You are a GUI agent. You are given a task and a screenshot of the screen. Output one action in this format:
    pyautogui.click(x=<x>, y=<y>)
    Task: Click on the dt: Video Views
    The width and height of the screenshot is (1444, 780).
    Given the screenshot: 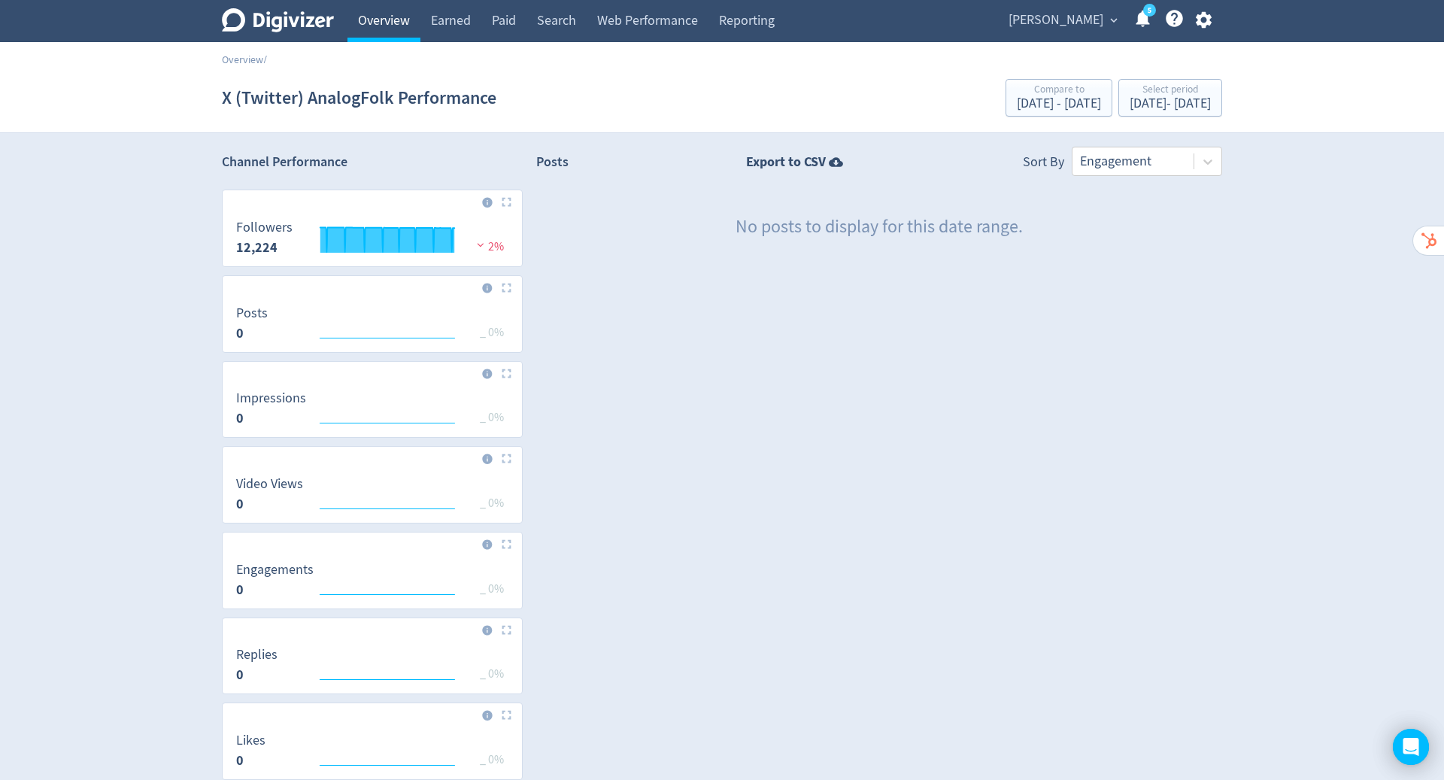 What is the action you would take?
    pyautogui.click(x=269, y=484)
    